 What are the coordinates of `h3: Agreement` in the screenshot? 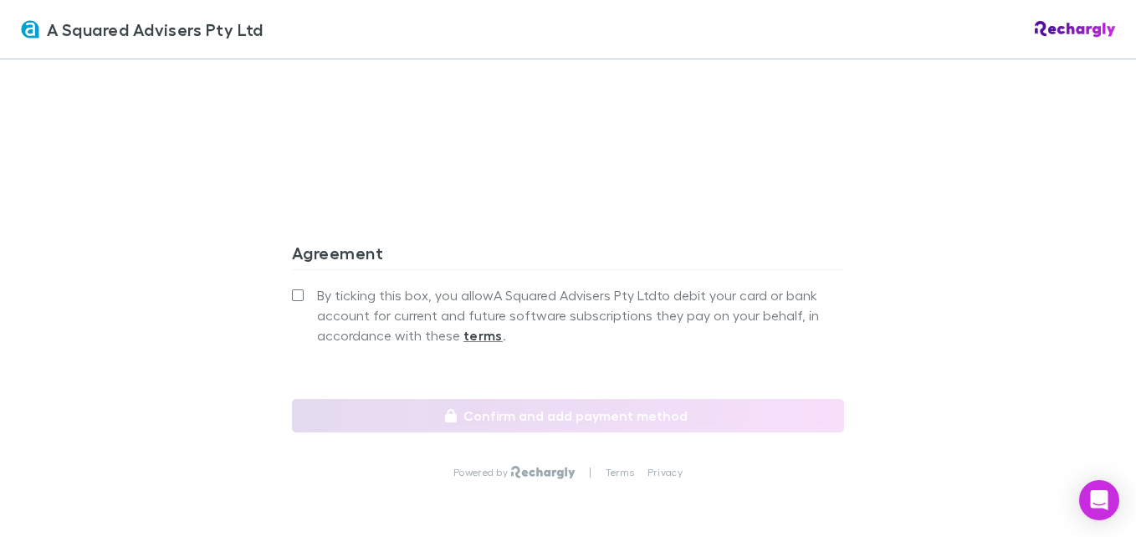 It's located at (568, 256).